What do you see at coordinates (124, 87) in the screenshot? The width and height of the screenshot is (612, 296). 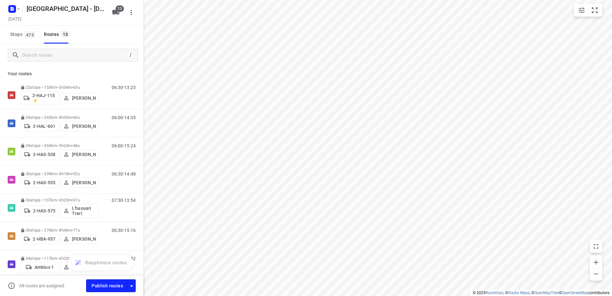 I see `p: 06:30-13:23` at bounding box center [124, 87].